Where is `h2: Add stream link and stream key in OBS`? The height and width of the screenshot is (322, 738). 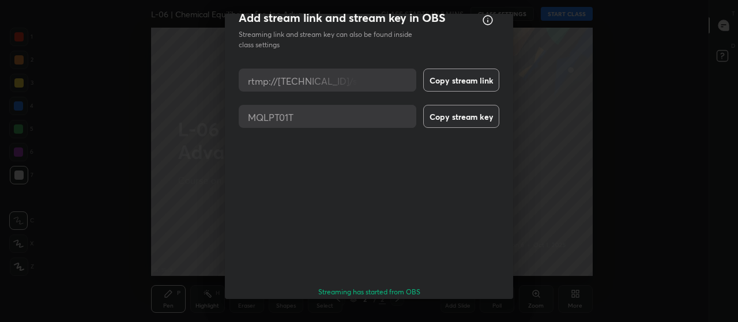
h2: Add stream link and stream key in OBS is located at coordinates (342, 18).